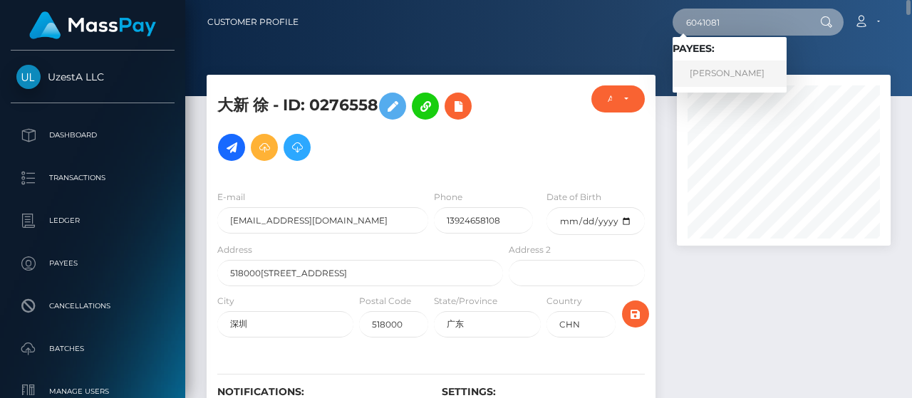 Image resolution: width=912 pixels, height=398 pixels. What do you see at coordinates (385, 301) in the screenshot?
I see `label: Postal Code` at bounding box center [385, 301].